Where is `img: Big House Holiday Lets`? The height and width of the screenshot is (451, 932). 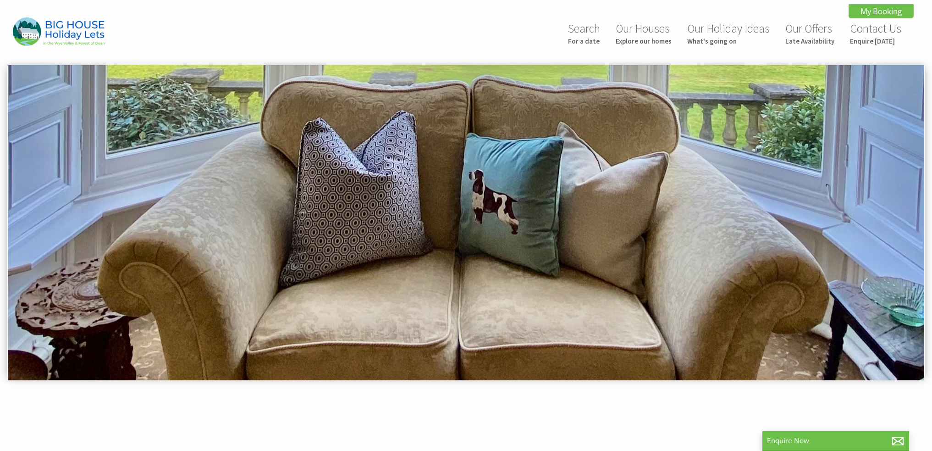
img: Big House Holiday Lets is located at coordinates (59, 31).